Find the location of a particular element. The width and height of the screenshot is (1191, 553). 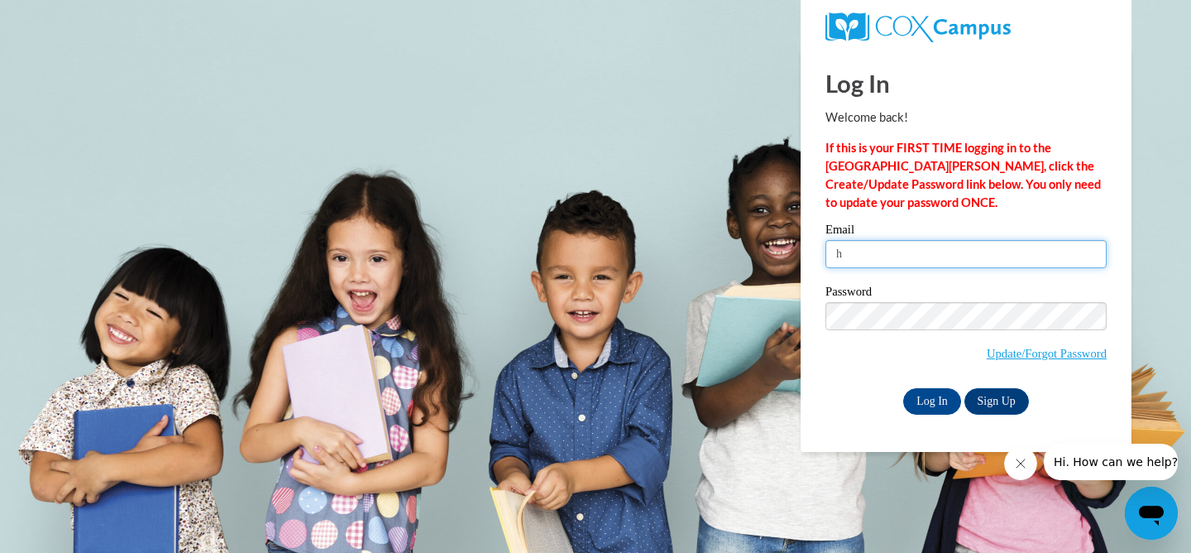

h1: Log In is located at coordinates (966, 83).